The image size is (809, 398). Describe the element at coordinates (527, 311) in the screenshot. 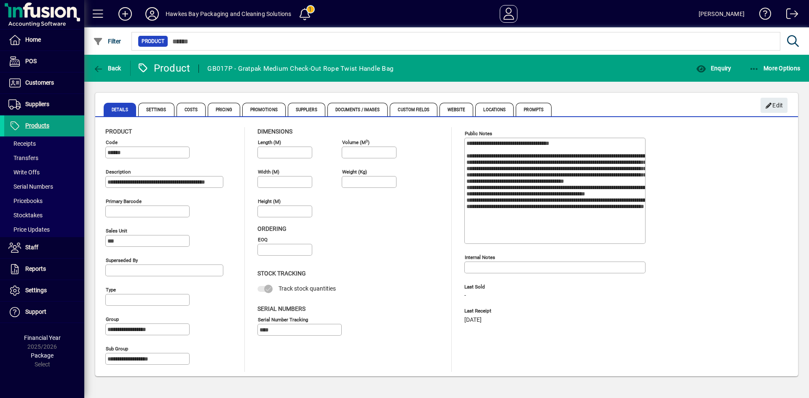

I see `span: Last Receipt` at that location.